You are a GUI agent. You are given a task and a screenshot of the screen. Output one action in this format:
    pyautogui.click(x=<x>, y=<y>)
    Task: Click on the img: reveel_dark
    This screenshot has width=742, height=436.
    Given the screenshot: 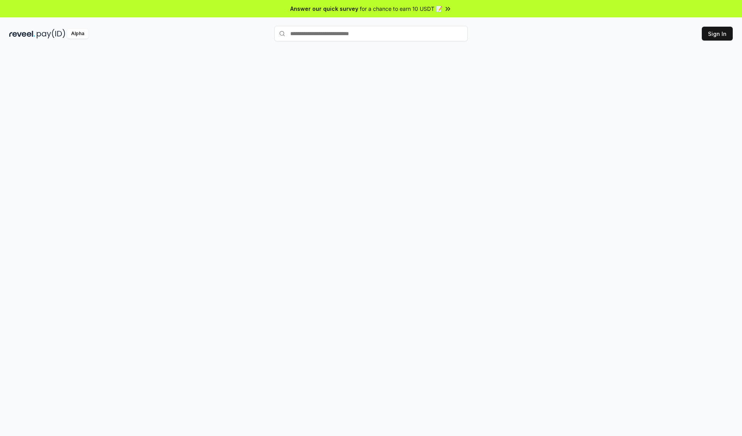 What is the action you would take?
    pyautogui.click(x=22, y=34)
    